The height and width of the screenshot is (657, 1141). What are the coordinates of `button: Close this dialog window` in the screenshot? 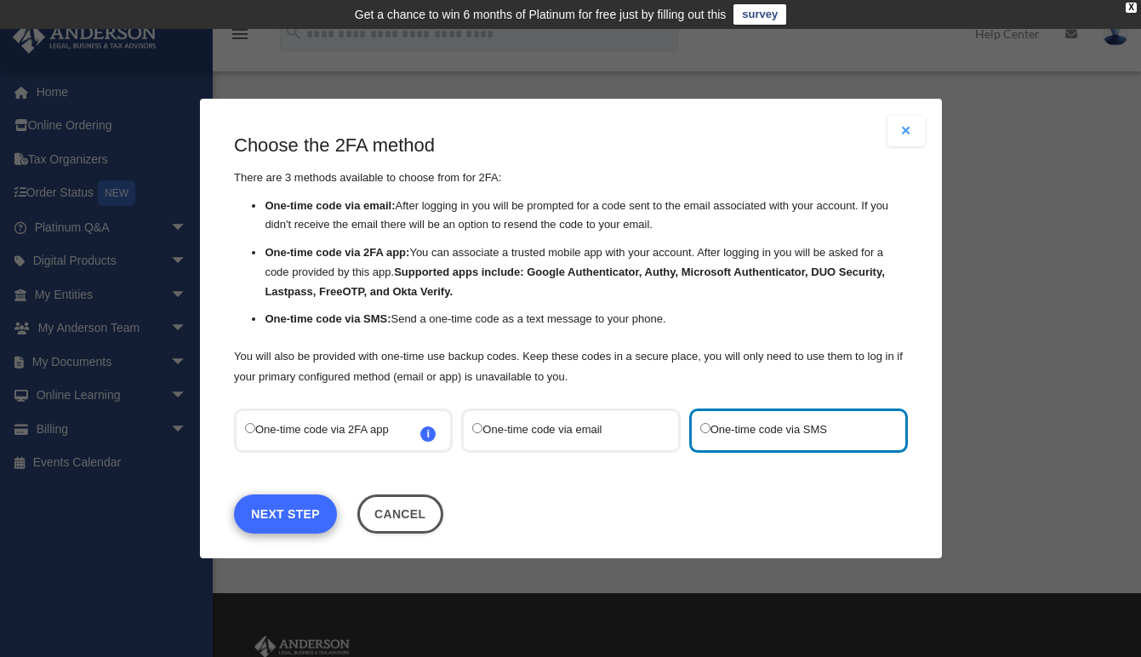 It's located at (399, 513).